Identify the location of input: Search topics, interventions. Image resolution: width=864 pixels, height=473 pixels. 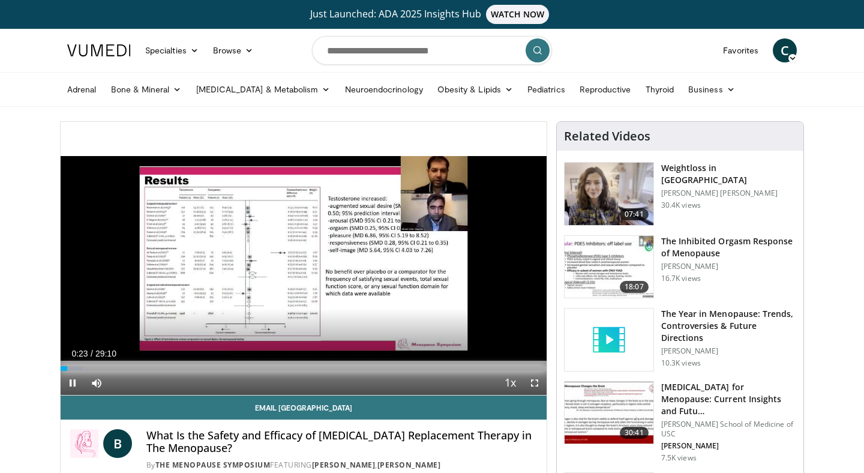
(432, 50).